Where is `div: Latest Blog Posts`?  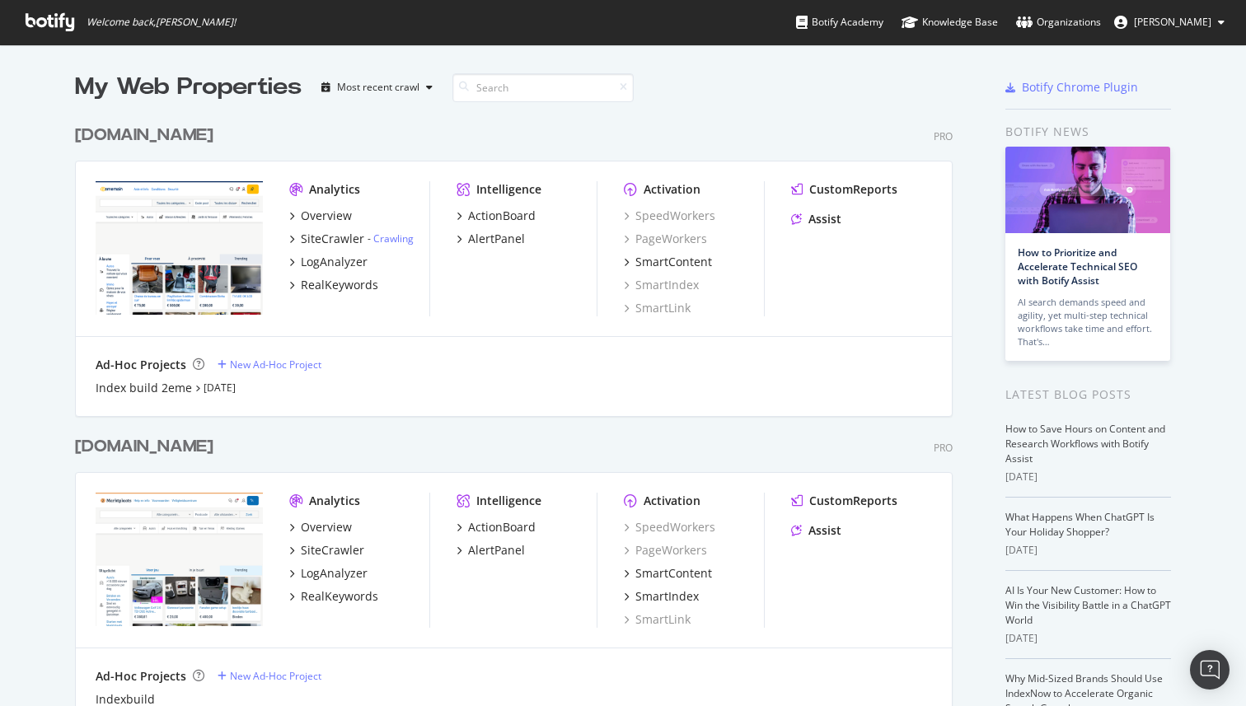 div: Latest Blog Posts is located at coordinates (1088, 395).